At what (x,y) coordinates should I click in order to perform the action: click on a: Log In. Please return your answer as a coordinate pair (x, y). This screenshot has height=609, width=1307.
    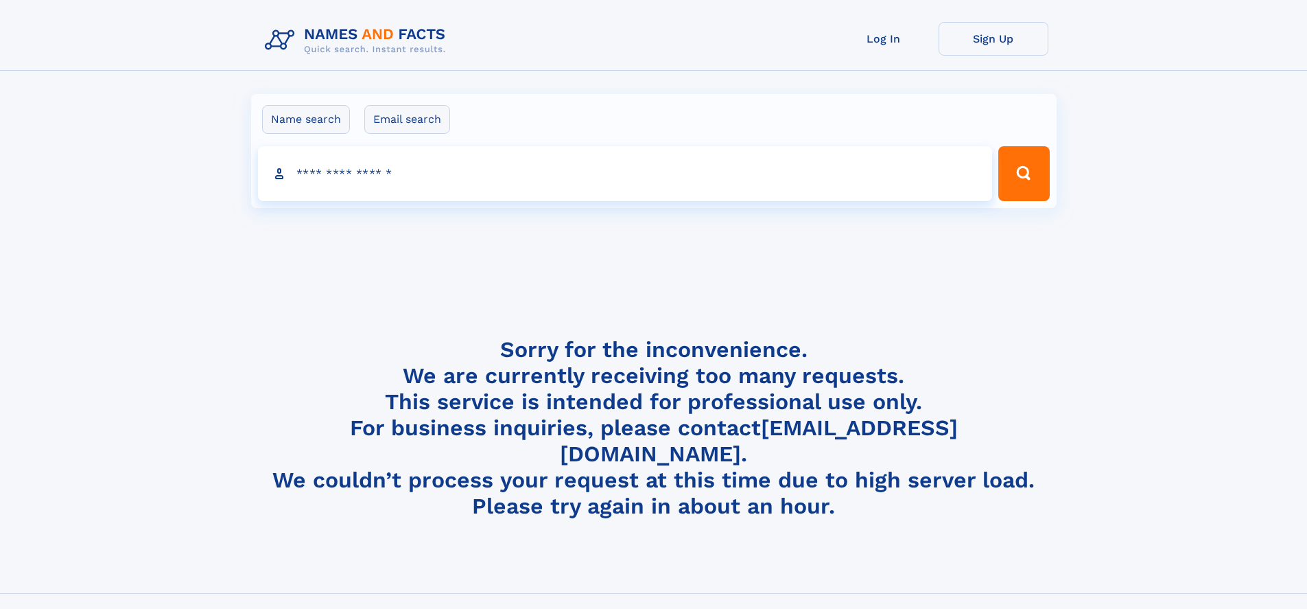
    Looking at the image, I should click on (884, 38).